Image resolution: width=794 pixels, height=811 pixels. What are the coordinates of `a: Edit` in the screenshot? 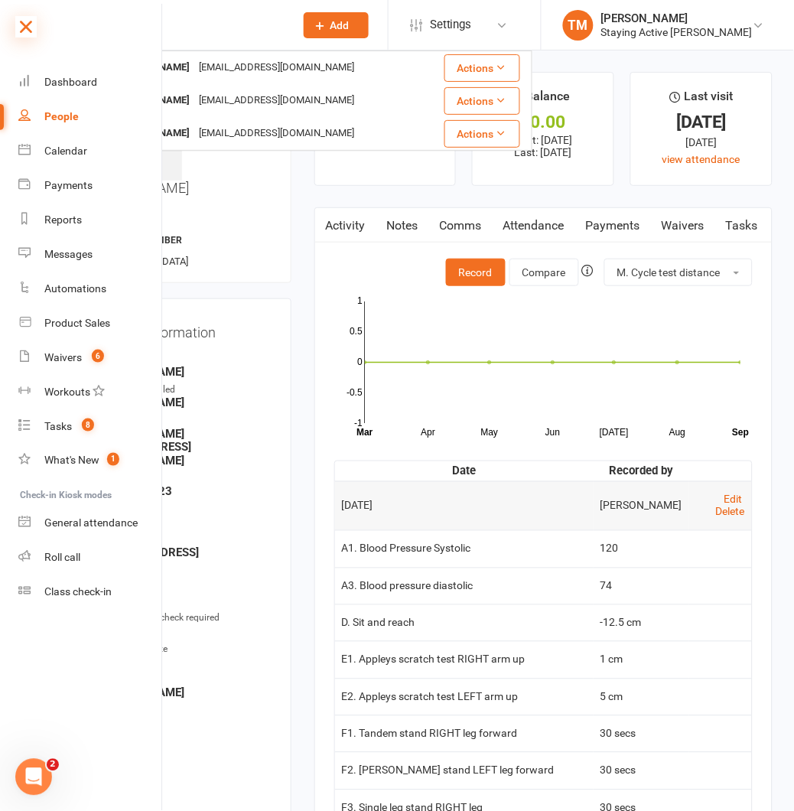 It's located at (734, 499).